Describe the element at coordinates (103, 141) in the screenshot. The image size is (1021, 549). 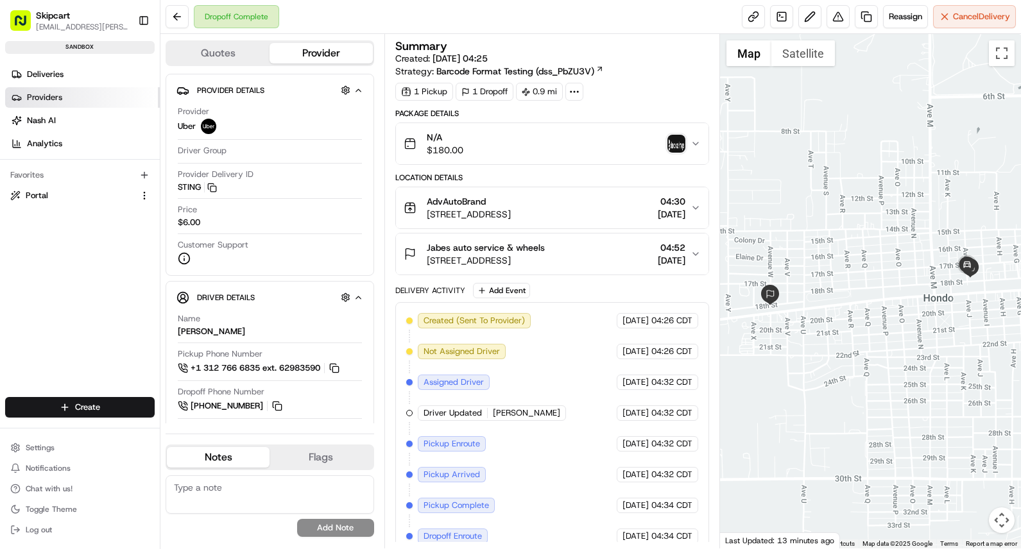
I see `div: We're available if you need us!` at that location.